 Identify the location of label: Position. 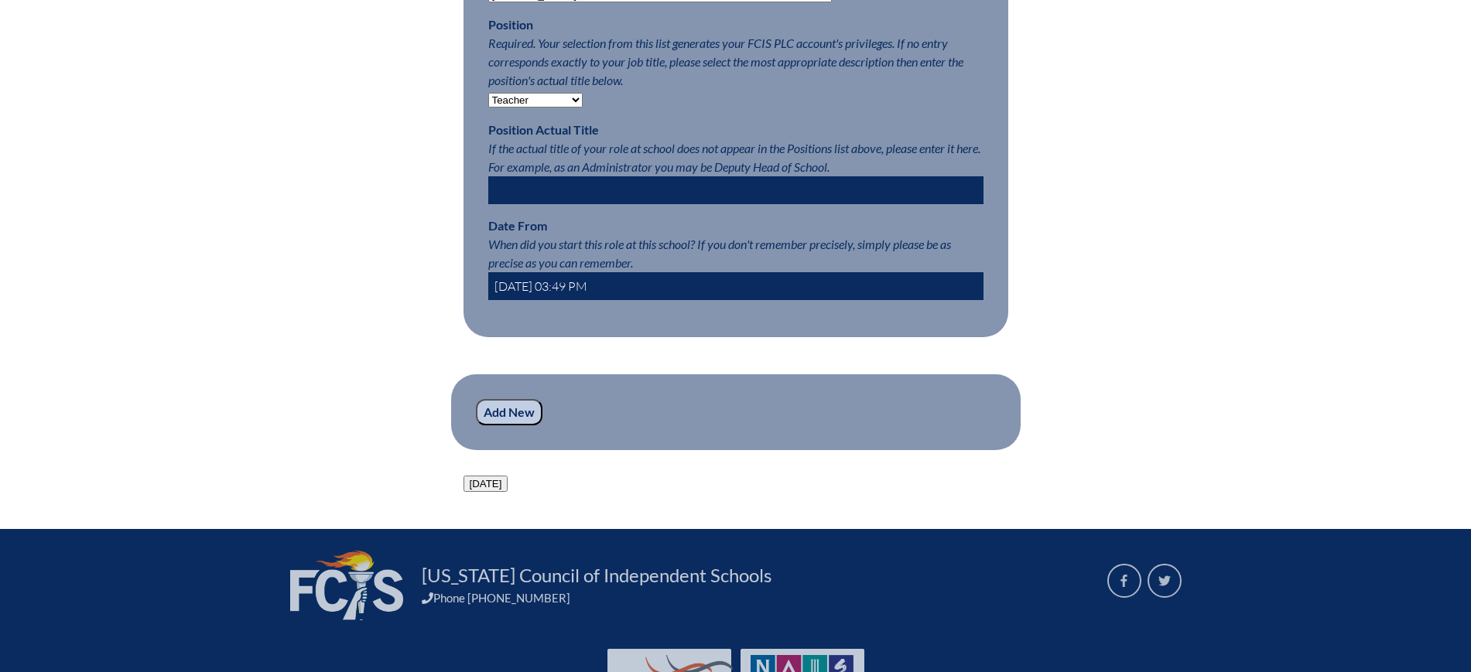
(511, 24).